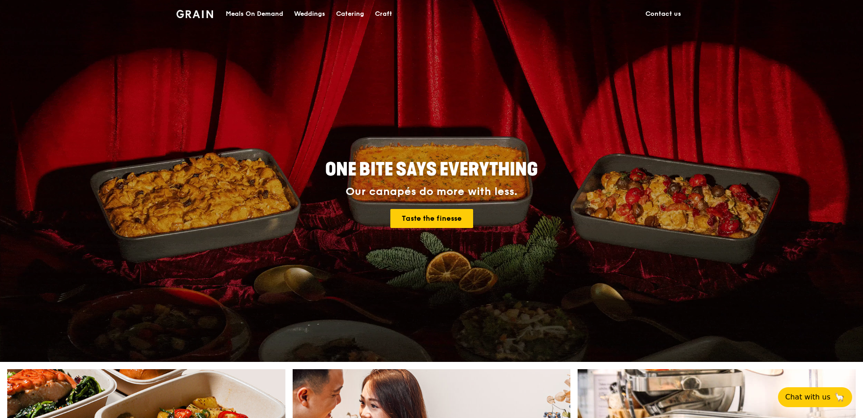 Image resolution: width=863 pixels, height=418 pixels. What do you see at coordinates (808, 397) in the screenshot?
I see `span: Chat with us` at bounding box center [808, 397].